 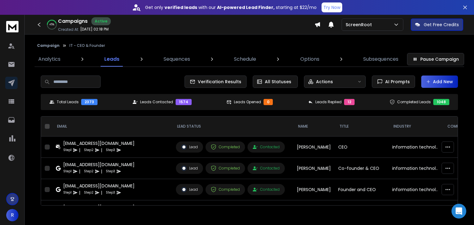 I want to click on button: R, so click(x=12, y=215).